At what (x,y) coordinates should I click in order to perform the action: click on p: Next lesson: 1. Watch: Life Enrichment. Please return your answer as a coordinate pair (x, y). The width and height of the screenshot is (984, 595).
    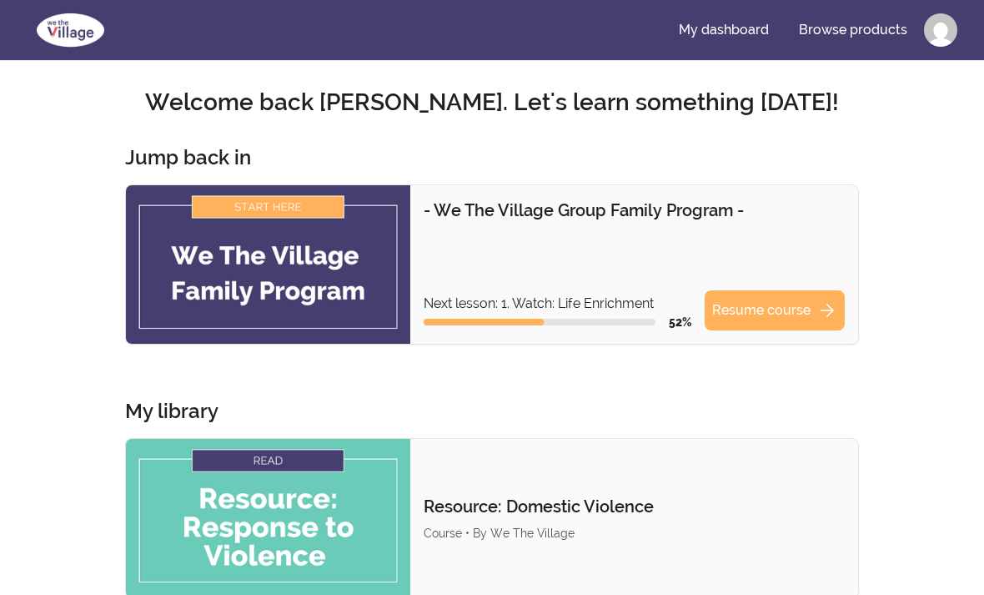
    Looking at the image, I should click on (557, 304).